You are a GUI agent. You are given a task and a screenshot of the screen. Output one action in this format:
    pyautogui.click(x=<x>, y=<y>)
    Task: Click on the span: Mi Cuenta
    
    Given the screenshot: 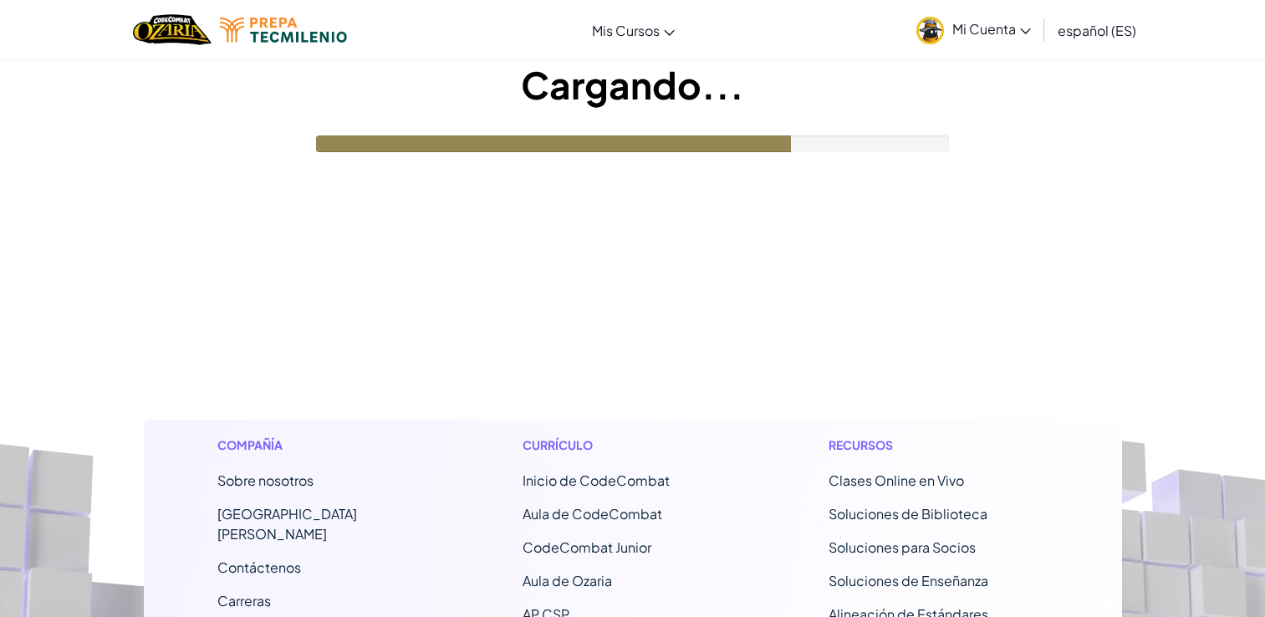 What is the action you would take?
    pyautogui.click(x=992, y=28)
    